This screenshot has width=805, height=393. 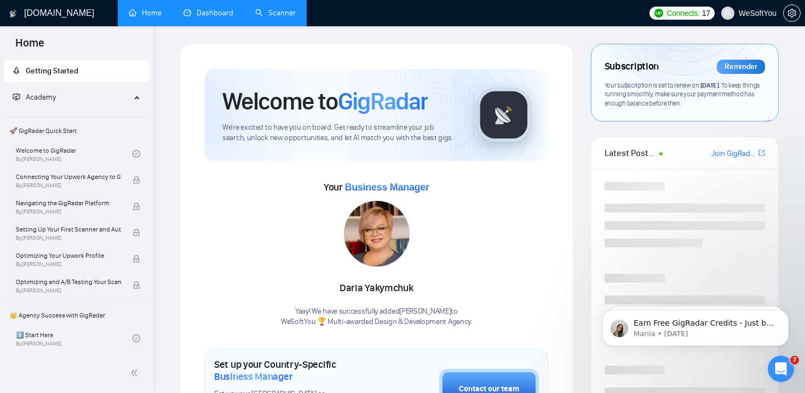 What do you see at coordinates (762, 153) in the screenshot?
I see `span: export` at bounding box center [762, 153].